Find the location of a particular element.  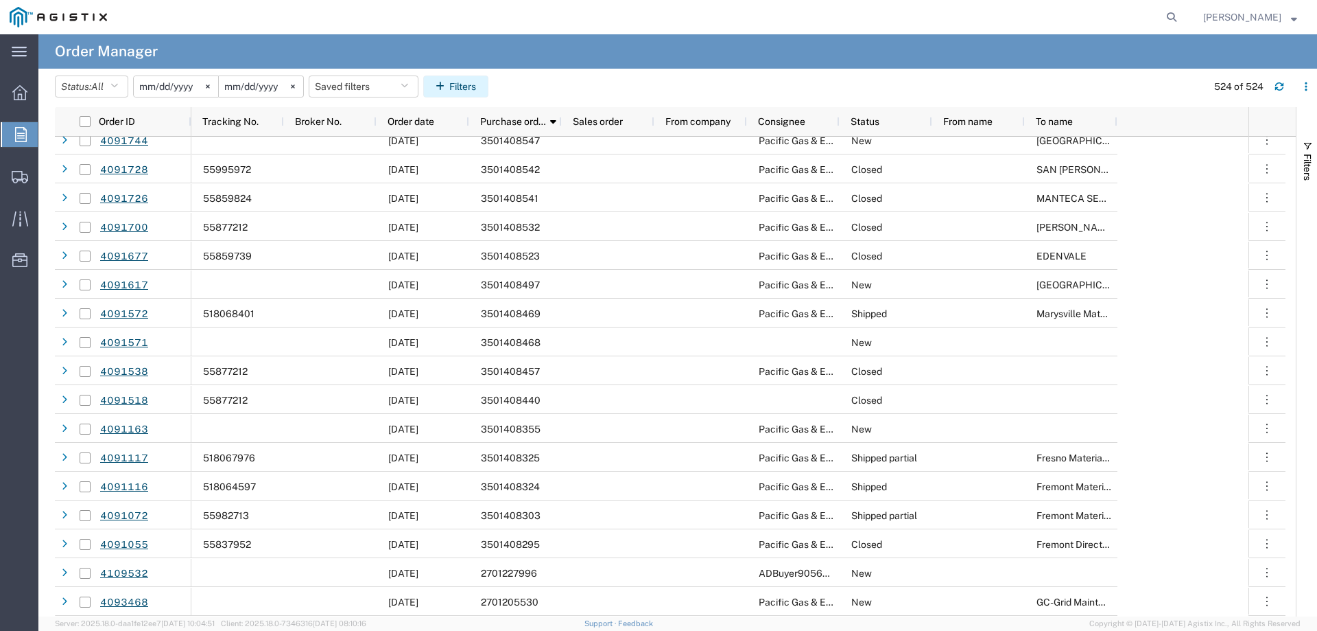

span: 55837952 is located at coordinates (227, 544).